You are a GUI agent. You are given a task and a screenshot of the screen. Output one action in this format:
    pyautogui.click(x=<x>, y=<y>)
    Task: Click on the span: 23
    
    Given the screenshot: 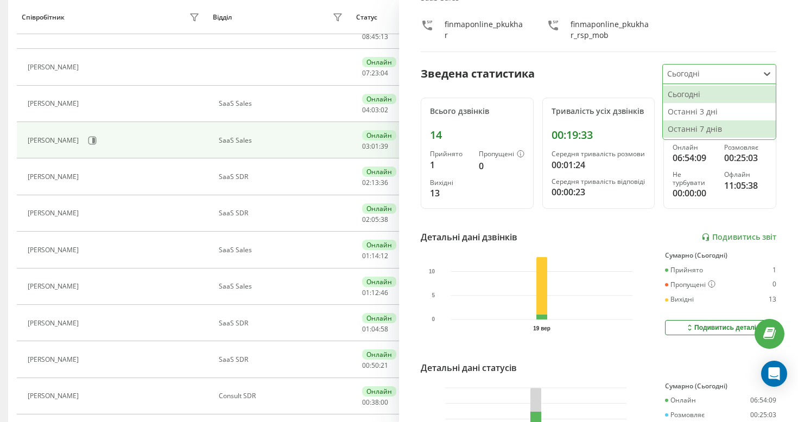 What is the action you would take?
    pyautogui.click(x=375, y=73)
    